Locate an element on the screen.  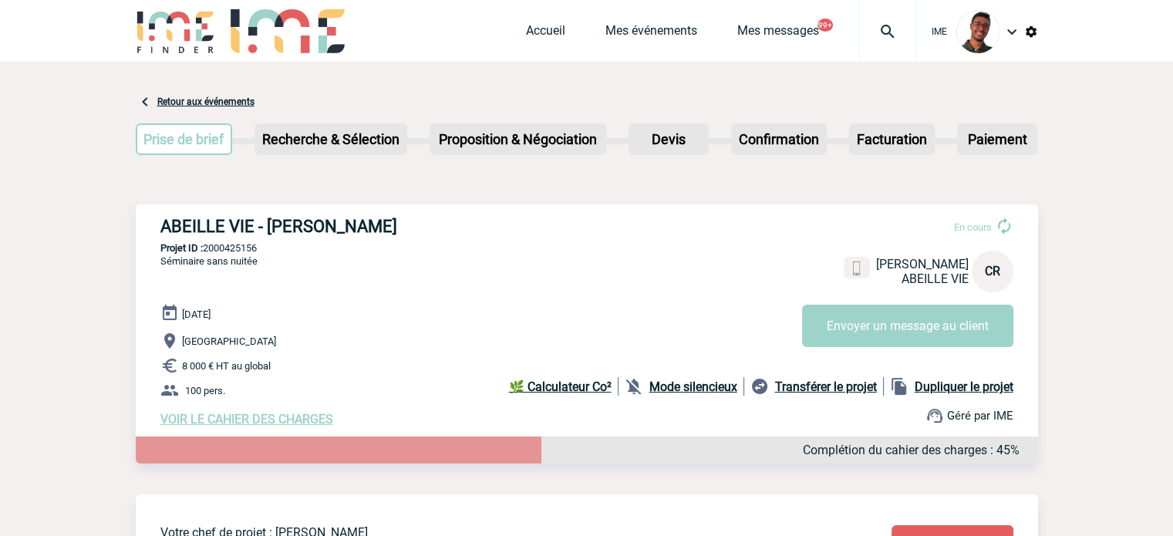
span: Séminaire sans nuitée is located at coordinates (209, 261).